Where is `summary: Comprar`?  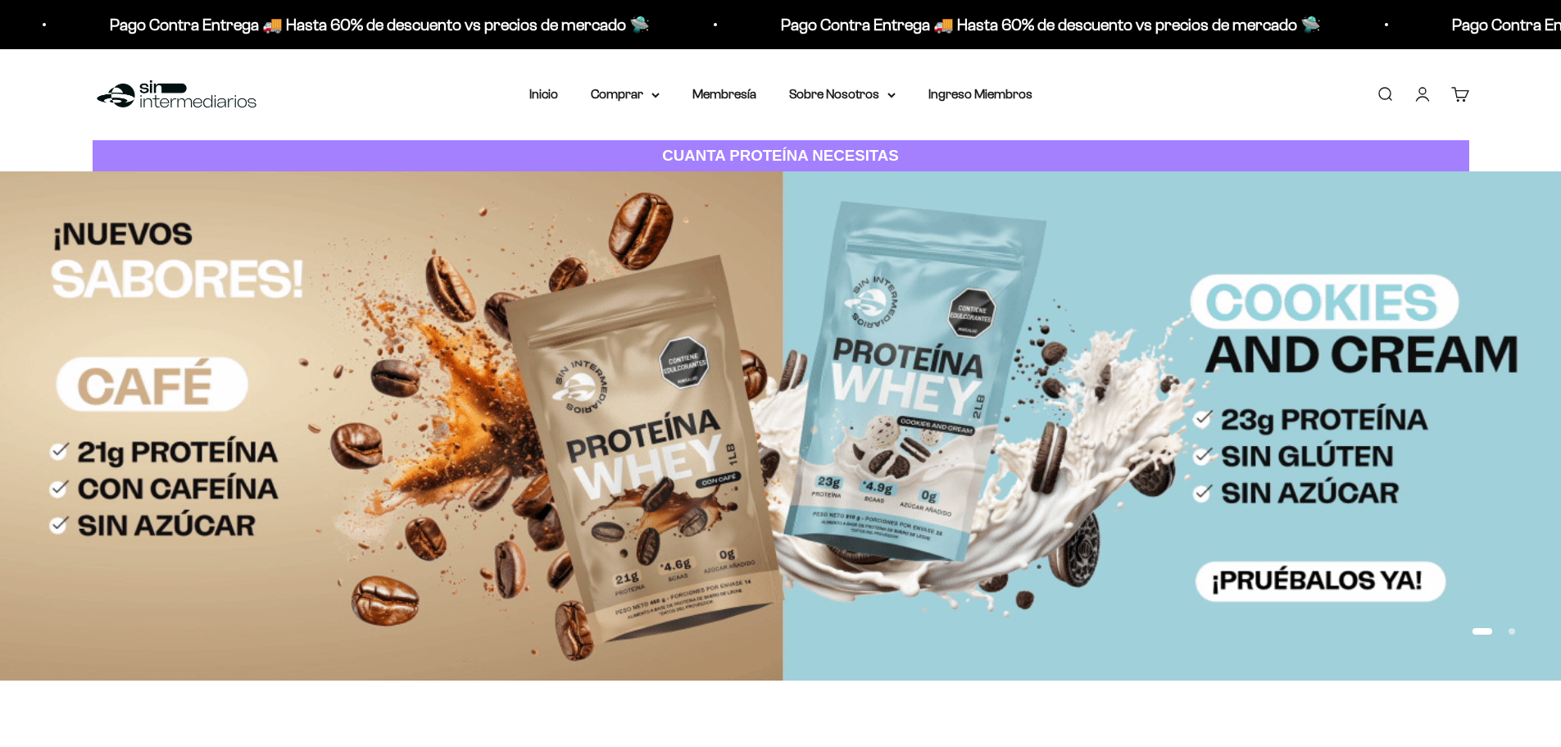
summary: Comprar is located at coordinates (625, 94).